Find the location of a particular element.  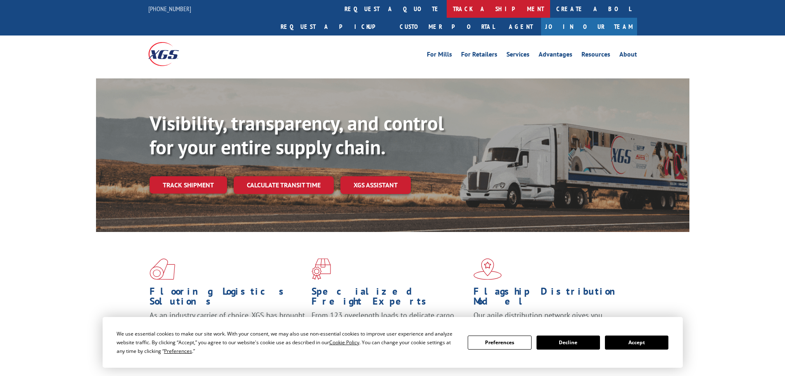

h1: Flagship Distribution Model is located at coordinates (552, 298).